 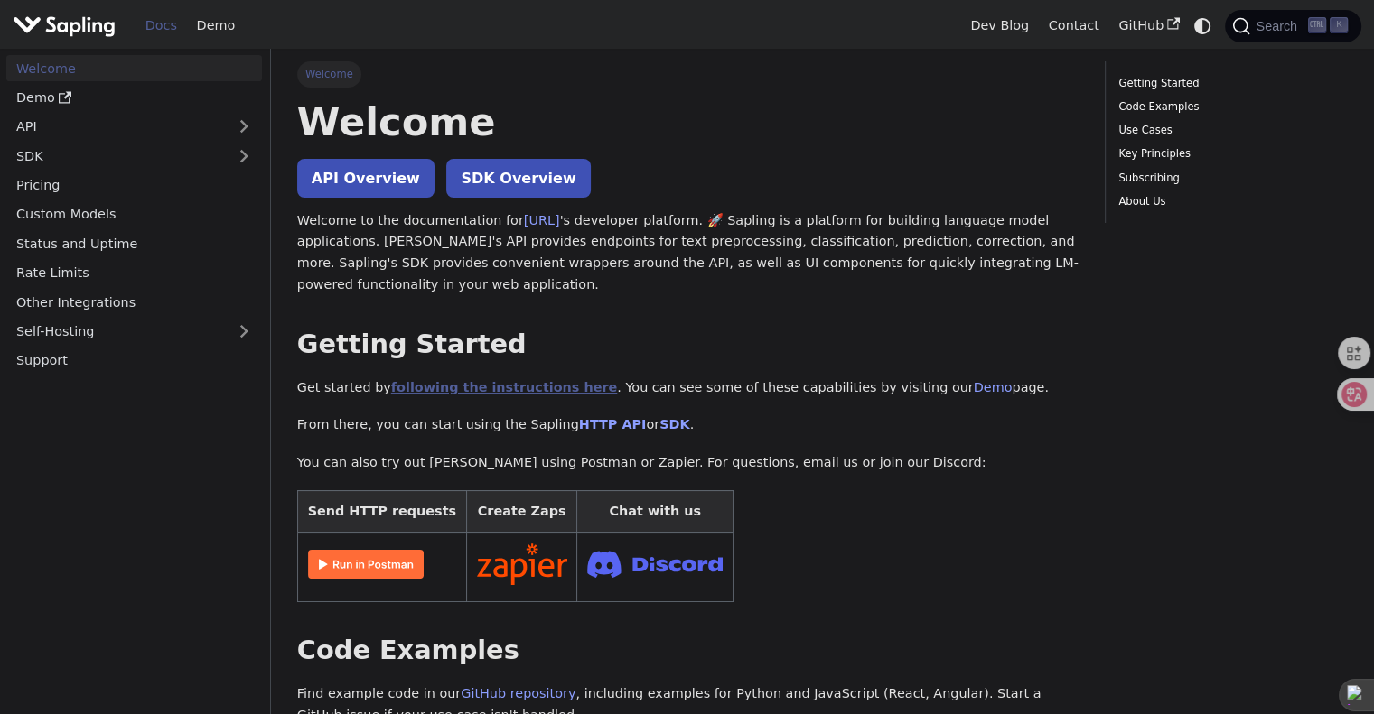 What do you see at coordinates (329, 74) in the screenshot?
I see `span: Welcome` at bounding box center [329, 74].